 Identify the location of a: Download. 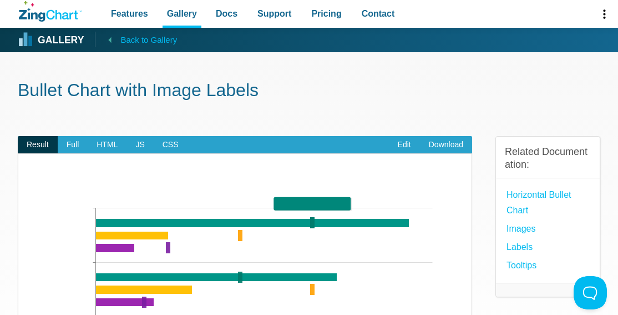
(446, 145).